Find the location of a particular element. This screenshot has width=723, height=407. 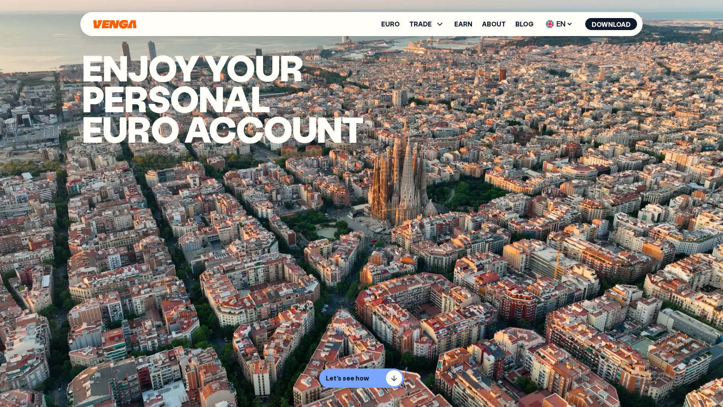

p: Let's see how is located at coordinates (347, 379).